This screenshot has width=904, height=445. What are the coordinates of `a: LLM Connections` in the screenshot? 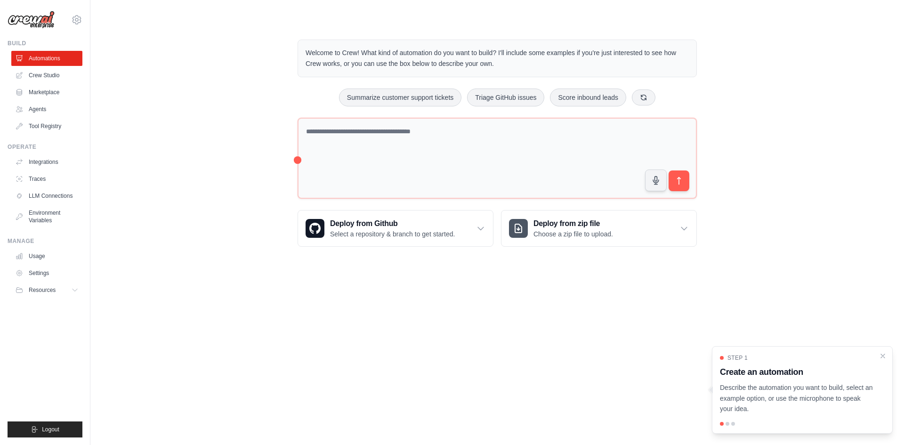 It's located at (47, 196).